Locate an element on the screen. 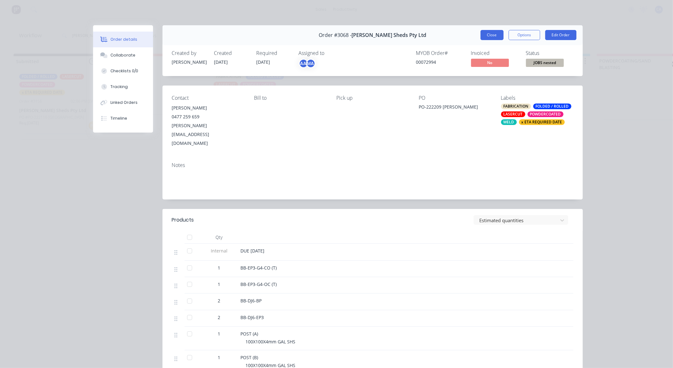  div: Pick up is located at coordinates (372, 98).